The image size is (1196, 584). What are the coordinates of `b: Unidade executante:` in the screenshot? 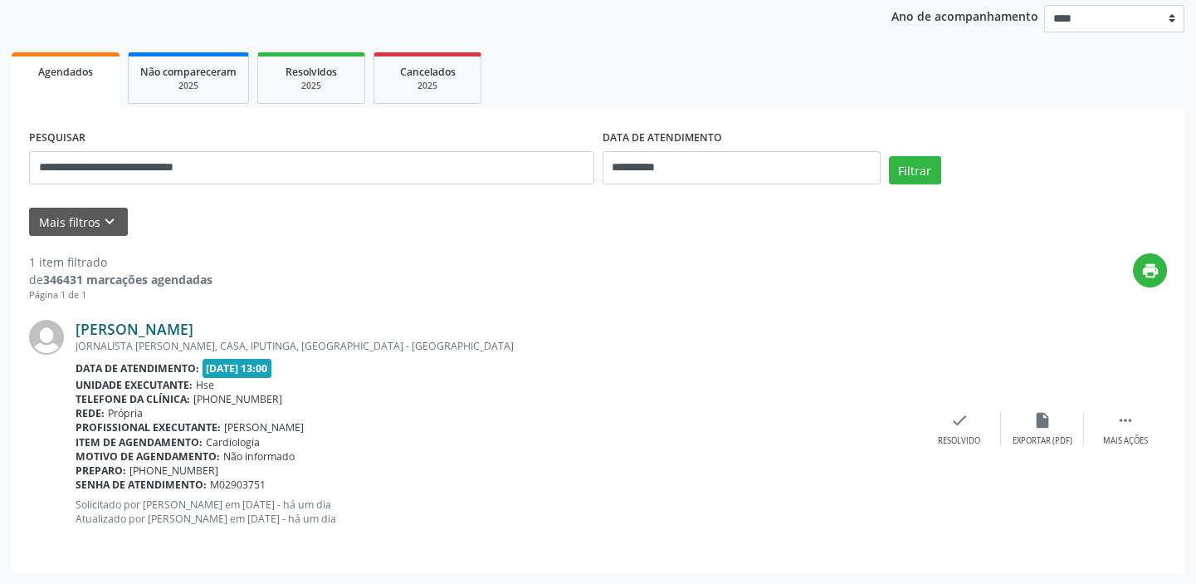 It's located at (134, 384).